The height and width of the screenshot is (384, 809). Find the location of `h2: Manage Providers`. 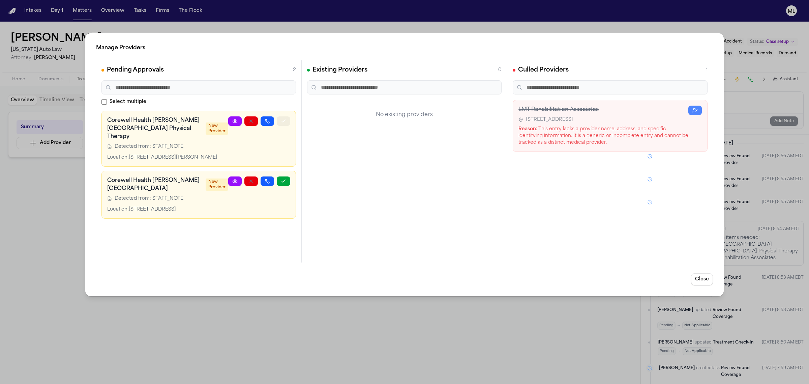

h2: Manage Providers is located at coordinates (405, 48).